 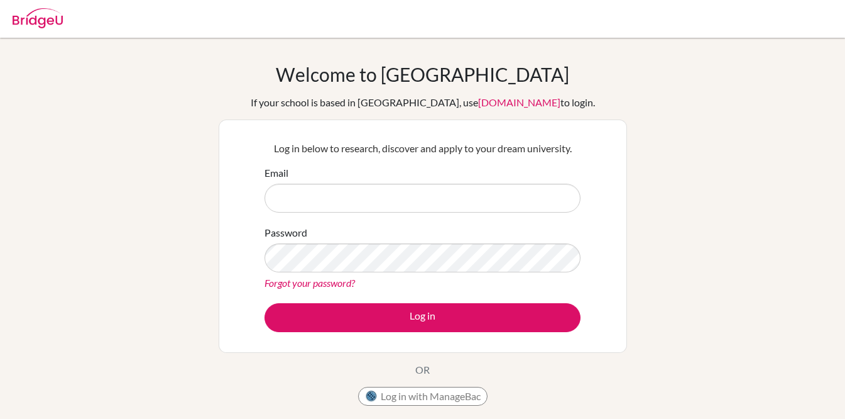 I want to click on button: Log in with ManageBac, so click(x=423, y=396).